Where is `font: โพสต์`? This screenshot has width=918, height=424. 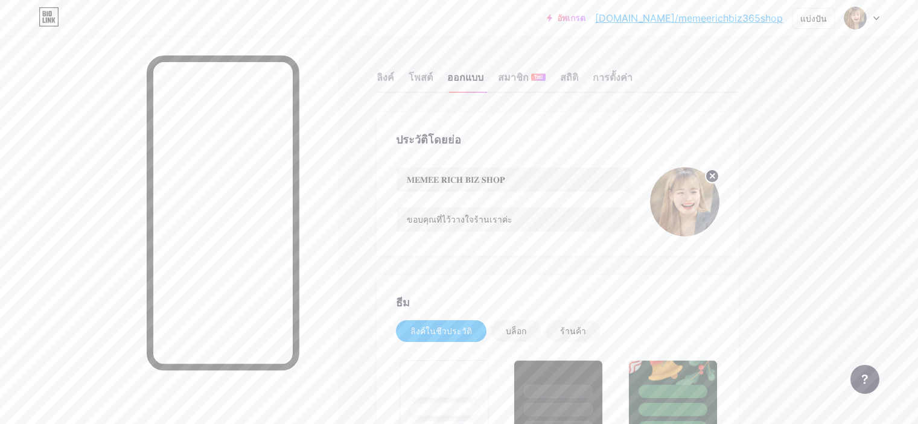 font: โพสต์ is located at coordinates (421, 77).